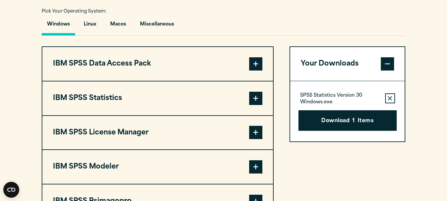  What do you see at coordinates (157, 64) in the screenshot?
I see `button: IBM SPSS Data Access Pack` at bounding box center [157, 64].